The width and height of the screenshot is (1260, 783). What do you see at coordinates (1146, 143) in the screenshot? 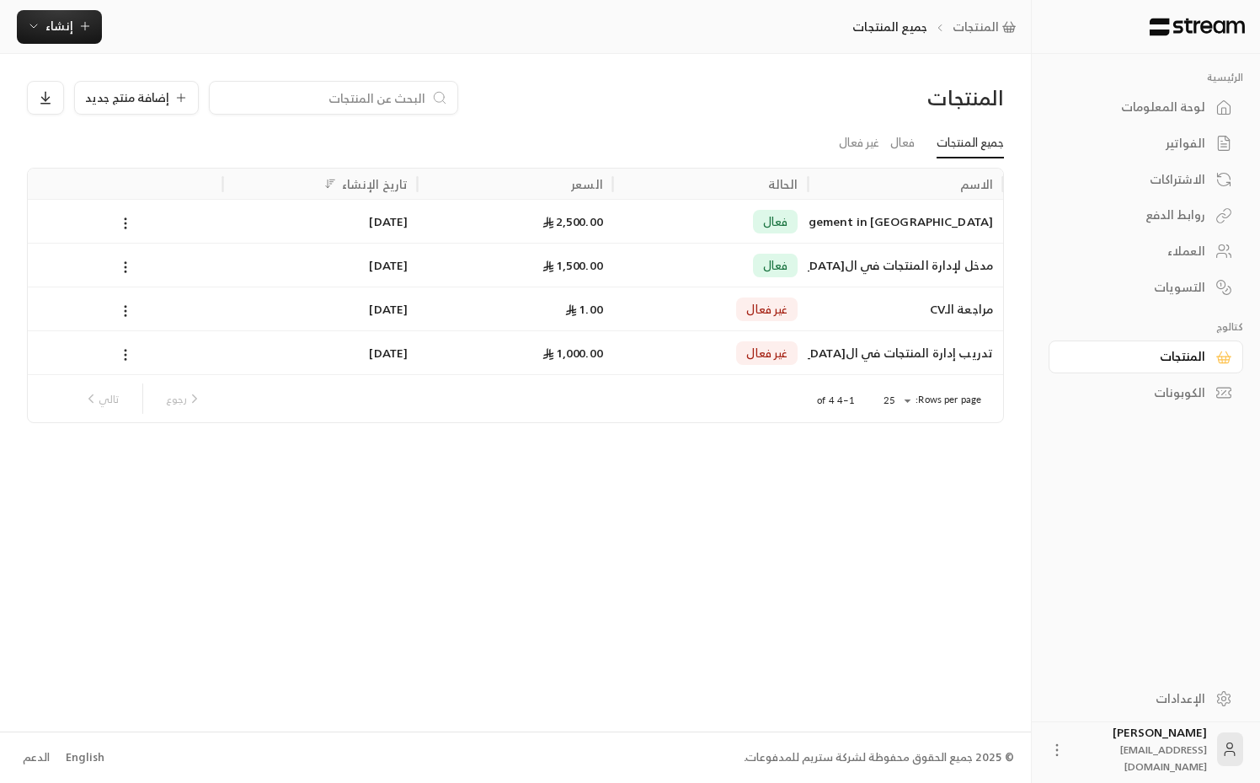
I see `a: الفواتير` at bounding box center [1146, 143].